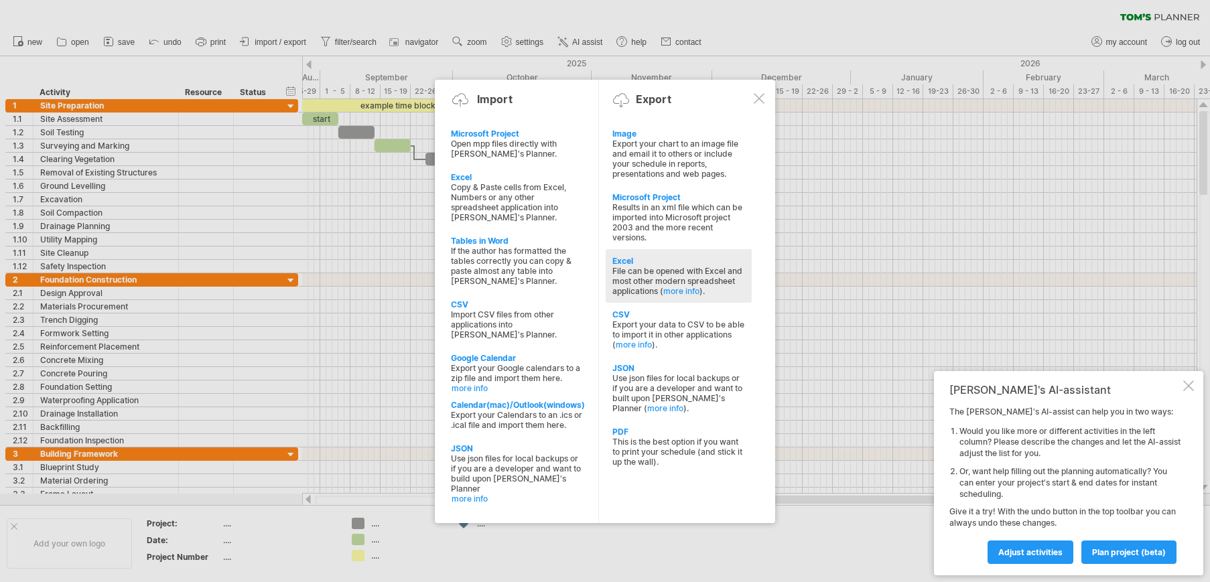 The height and width of the screenshot is (582, 1210). What do you see at coordinates (517, 241) in the screenshot?
I see `div: Tables in Word` at bounding box center [517, 241].